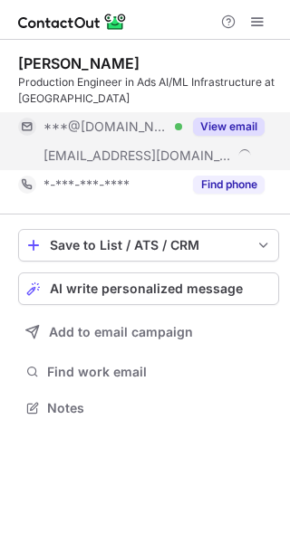 The image size is (290, 543). Describe the element at coordinates (149, 289) in the screenshot. I see `button: AI write personalized message` at that location.